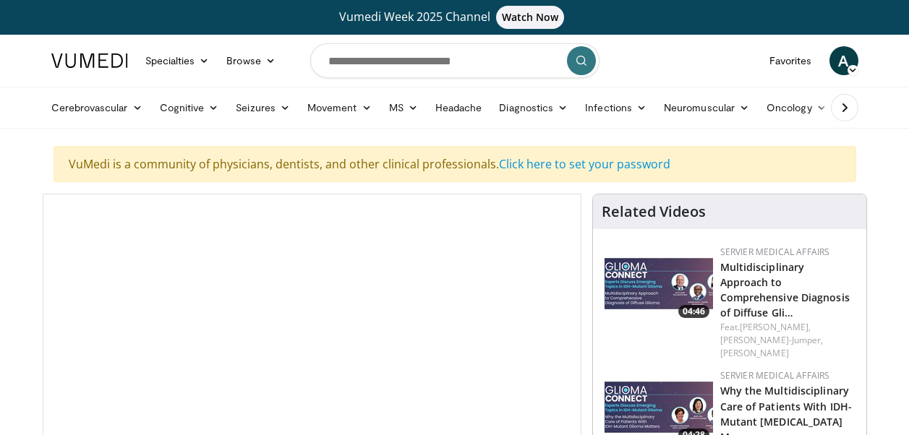  Describe the element at coordinates (584, 164) in the screenshot. I see `a: Click here to set your password` at that location.